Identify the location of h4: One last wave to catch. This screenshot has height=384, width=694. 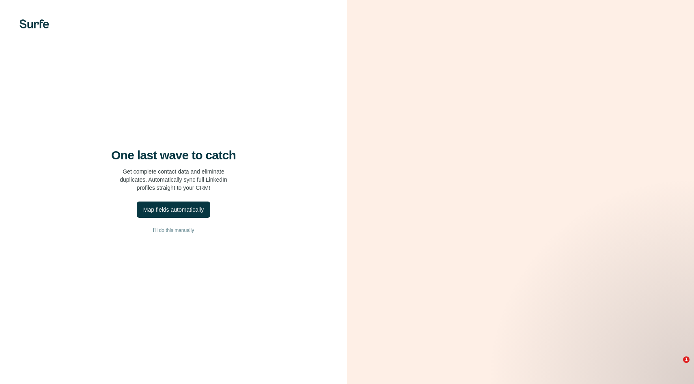
(173, 155).